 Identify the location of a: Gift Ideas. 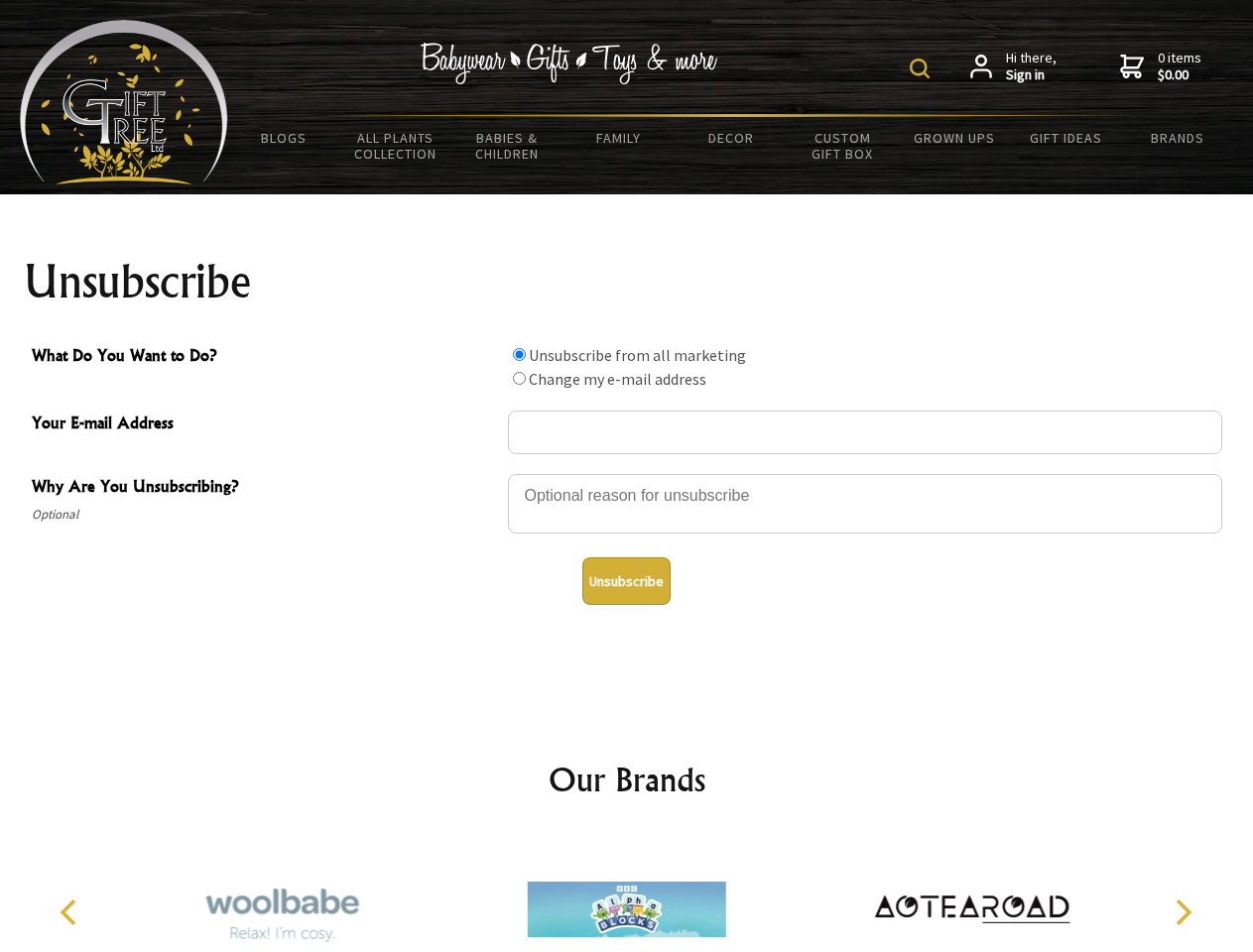
(1065, 138).